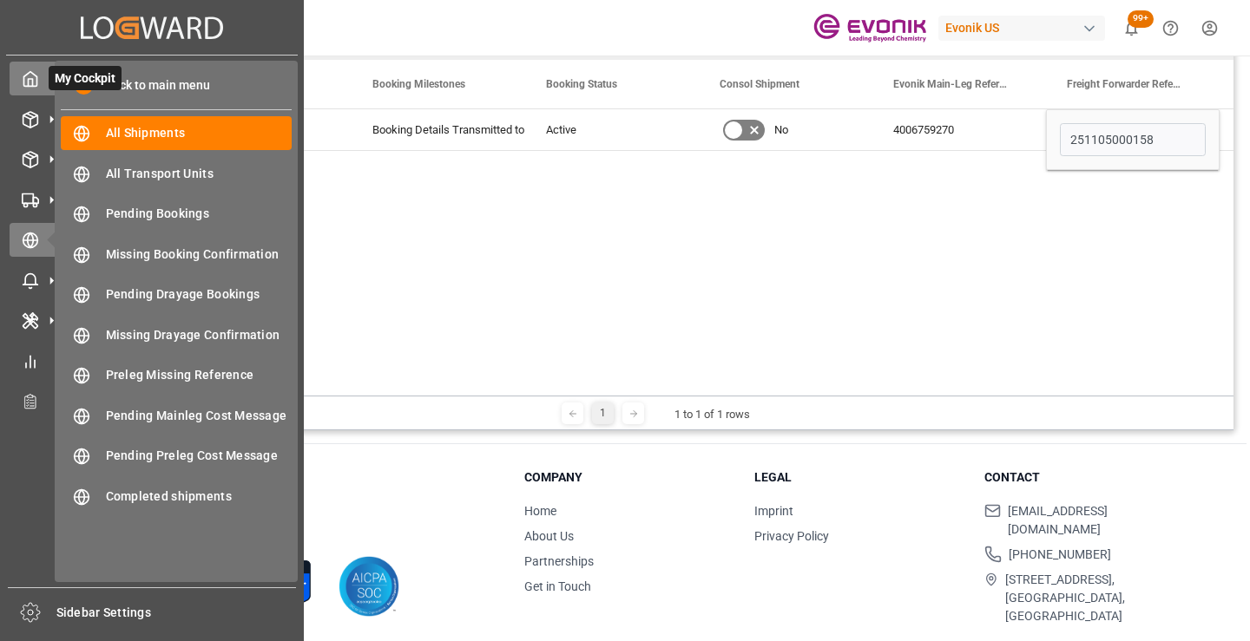  Describe the element at coordinates (369, 587) in the screenshot. I see `img: AICPA SOC` at that location.